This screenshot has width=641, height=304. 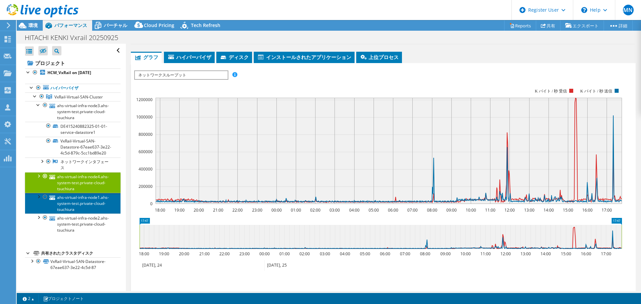 What do you see at coordinates (71, 25) in the screenshot?
I see `span: パフォーマンス` at bounding box center [71, 25].